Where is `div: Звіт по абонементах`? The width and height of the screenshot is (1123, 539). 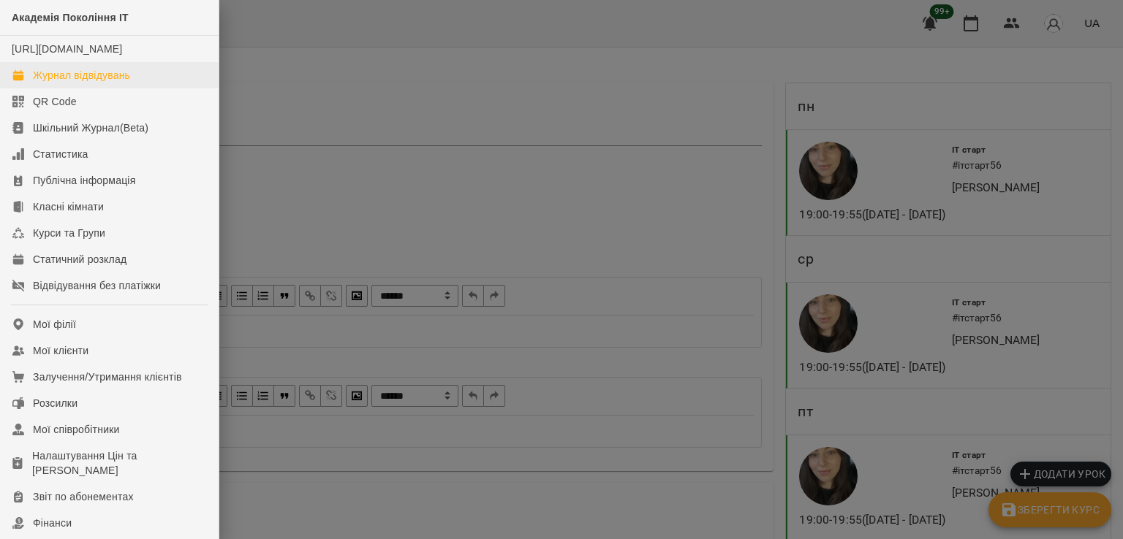
div: Звіт по абонементах is located at coordinates (83, 497).